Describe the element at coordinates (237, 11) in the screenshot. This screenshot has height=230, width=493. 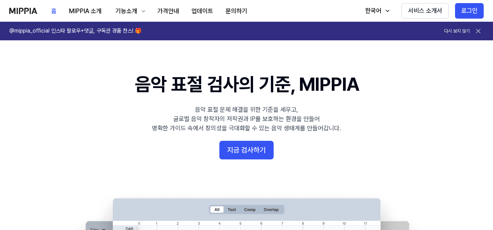
I see `a: 문의하기` at that location.